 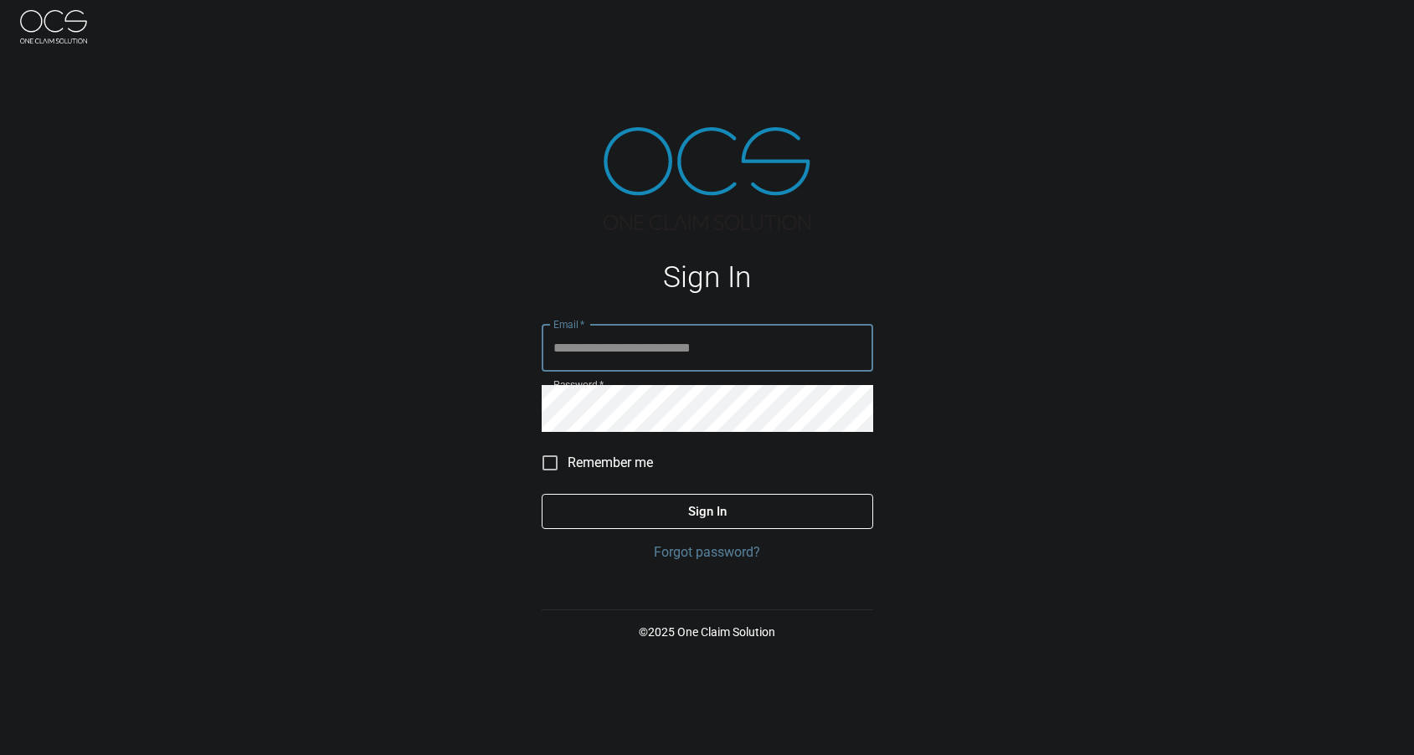 I want to click on h1: Sign In, so click(x=708, y=277).